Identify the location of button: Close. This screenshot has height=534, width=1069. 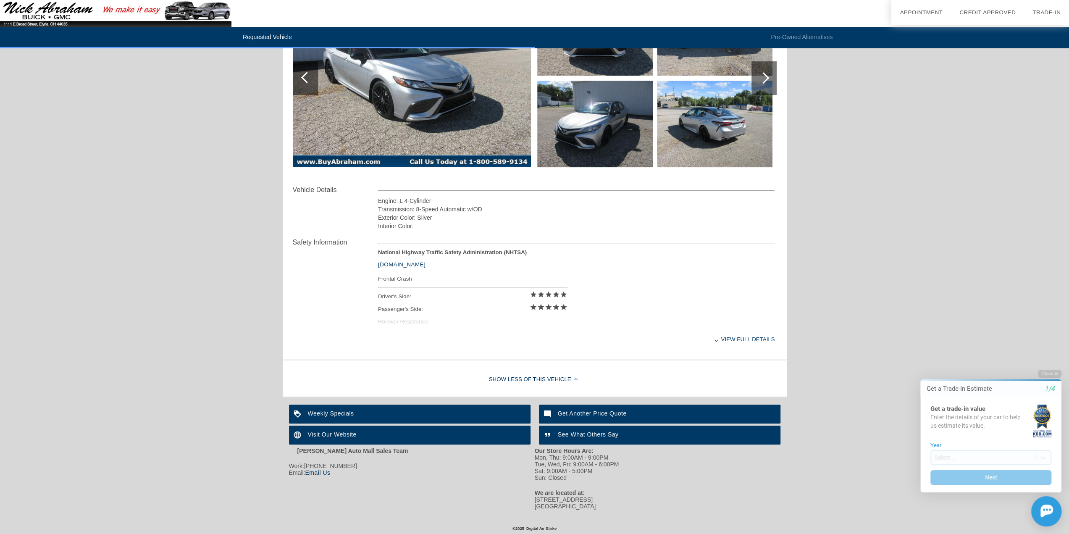
(147, 11).